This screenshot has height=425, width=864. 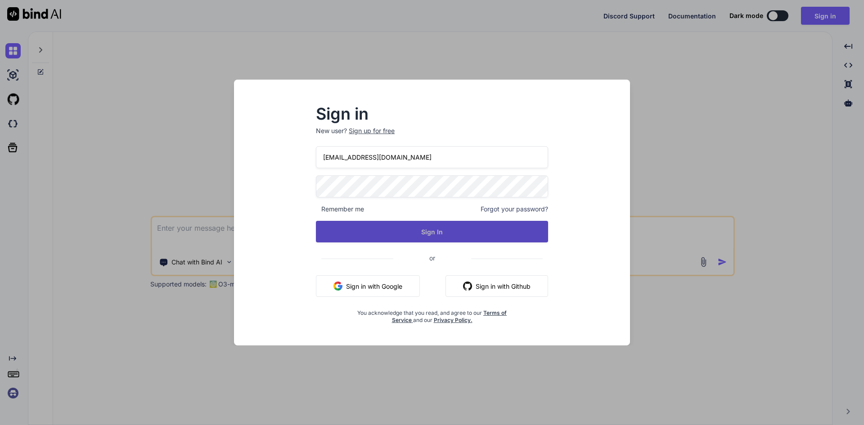 I want to click on span: Remember me, so click(x=340, y=209).